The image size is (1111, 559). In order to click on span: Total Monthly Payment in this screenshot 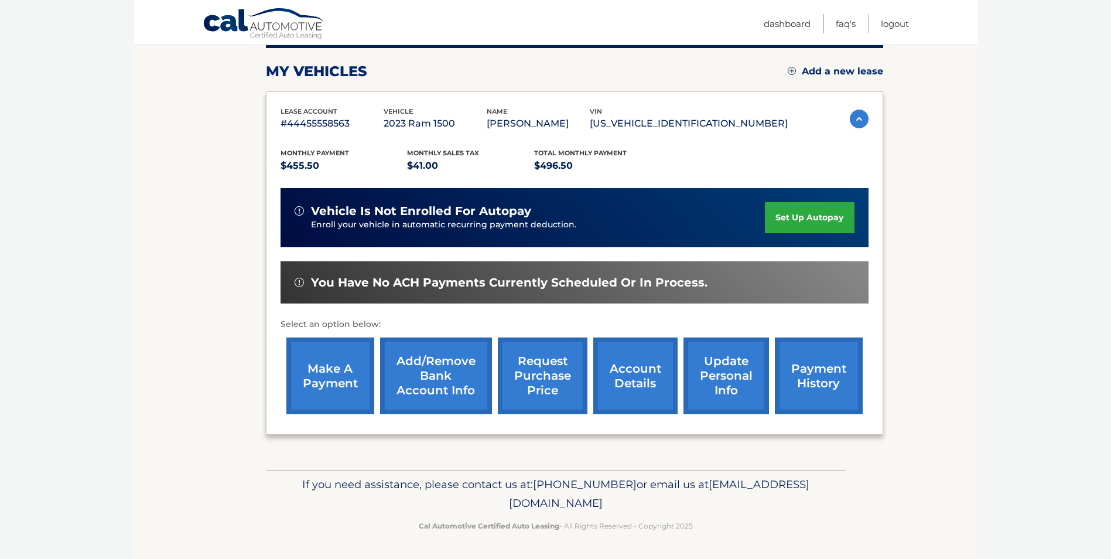, I will do `click(580, 153)`.